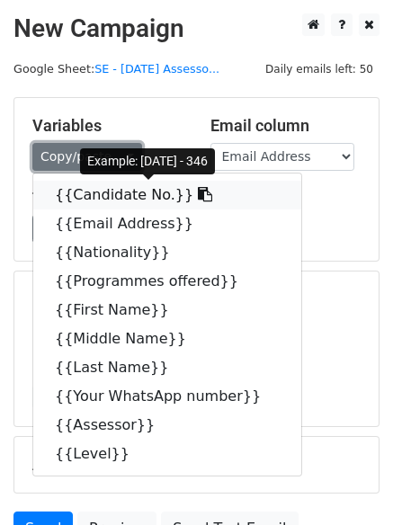 Image resolution: width=393 pixels, height=525 pixels. I want to click on h5: Email column, so click(286, 126).